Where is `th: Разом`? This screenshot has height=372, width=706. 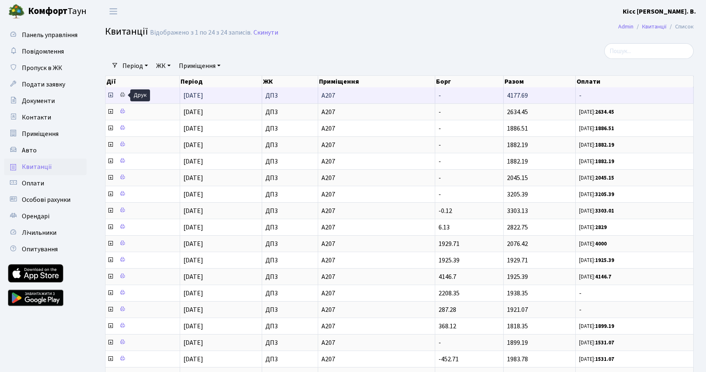
th: Разом is located at coordinates (540, 82).